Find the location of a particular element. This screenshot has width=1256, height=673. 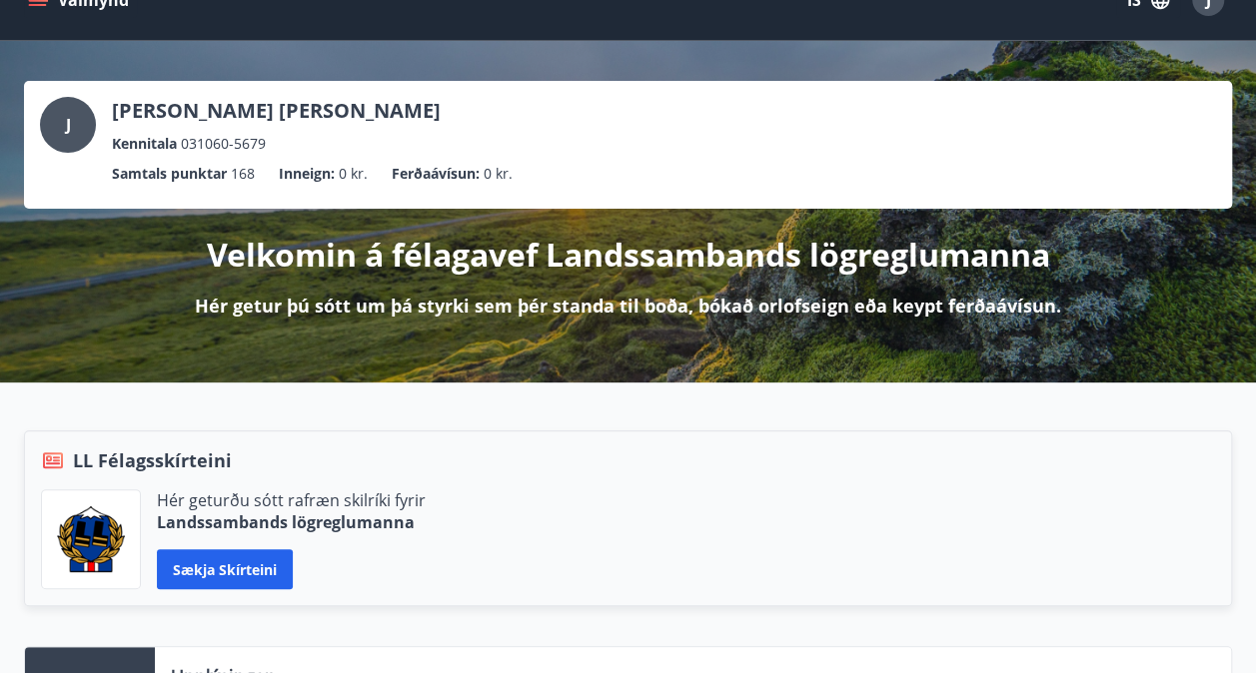

p: Samtals punktar is located at coordinates (169, 174).